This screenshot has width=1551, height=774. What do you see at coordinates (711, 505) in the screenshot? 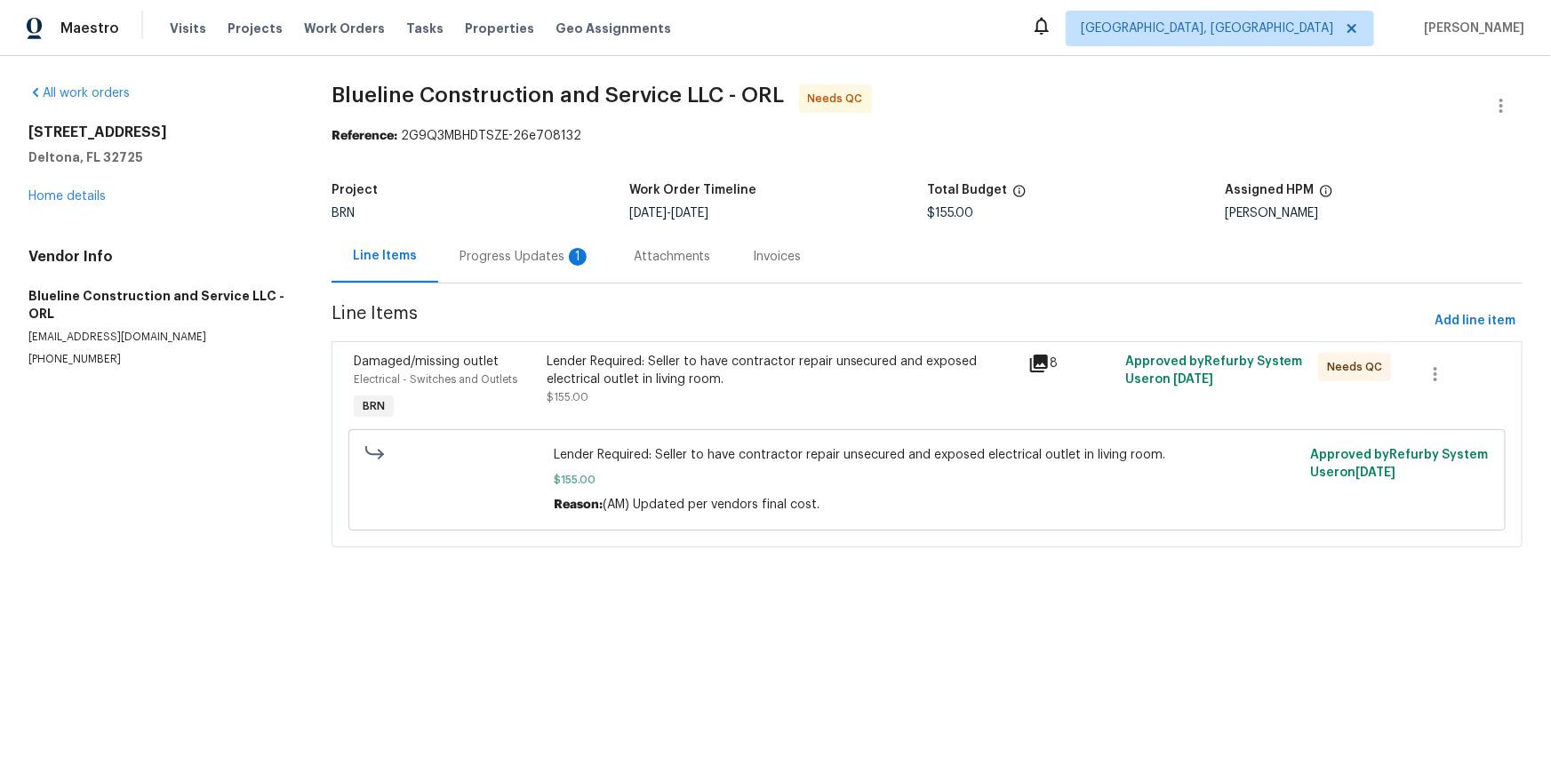
I see `span: (AM) Updated per vendors final cost.` at bounding box center [711, 505].